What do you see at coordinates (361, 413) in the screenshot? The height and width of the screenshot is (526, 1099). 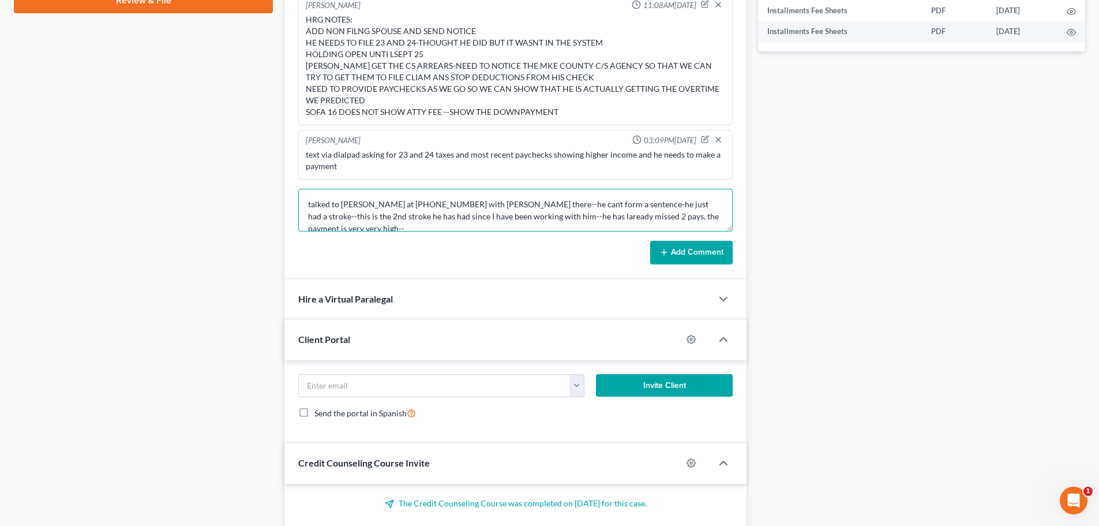 I see `span: Send the portal in Spanish` at bounding box center [361, 413].